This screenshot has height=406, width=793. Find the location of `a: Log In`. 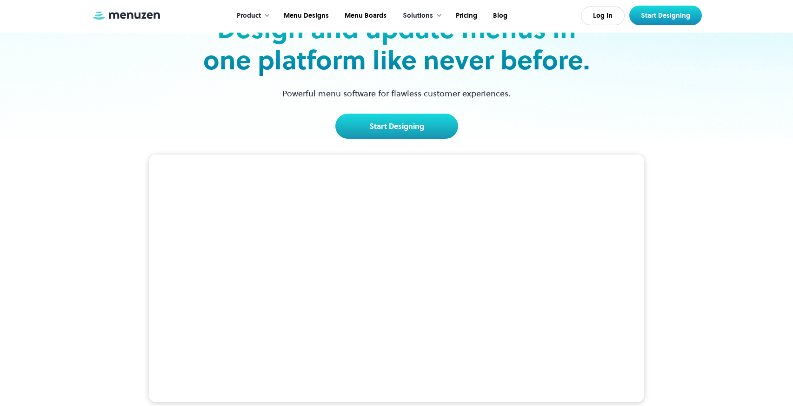

a: Log In is located at coordinates (603, 16).